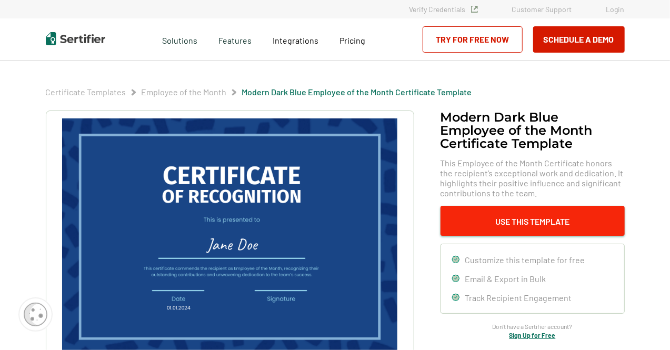 This screenshot has height=350, width=670. Describe the element at coordinates (644, 325) in the screenshot. I see `div: Chat Widget` at that location.